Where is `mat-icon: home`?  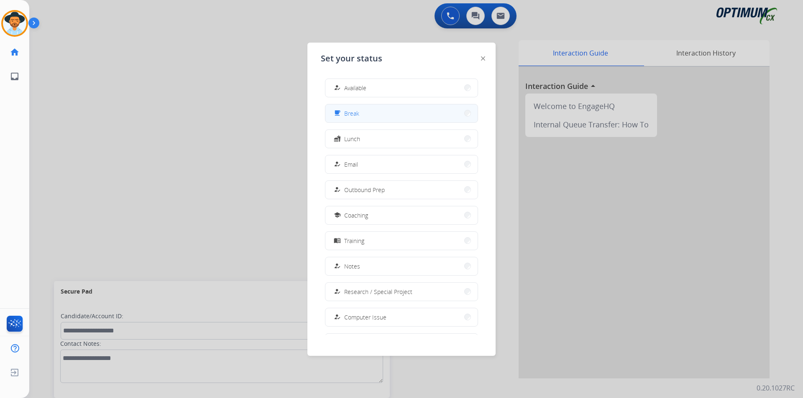
mat-icon: home is located at coordinates (15, 52).